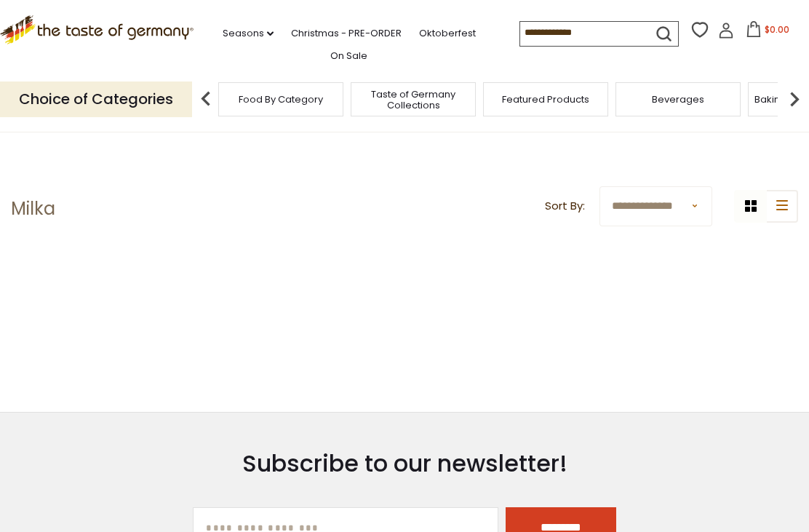 This screenshot has width=809, height=532. I want to click on h3: Subscribe to our newsletter!, so click(404, 463).